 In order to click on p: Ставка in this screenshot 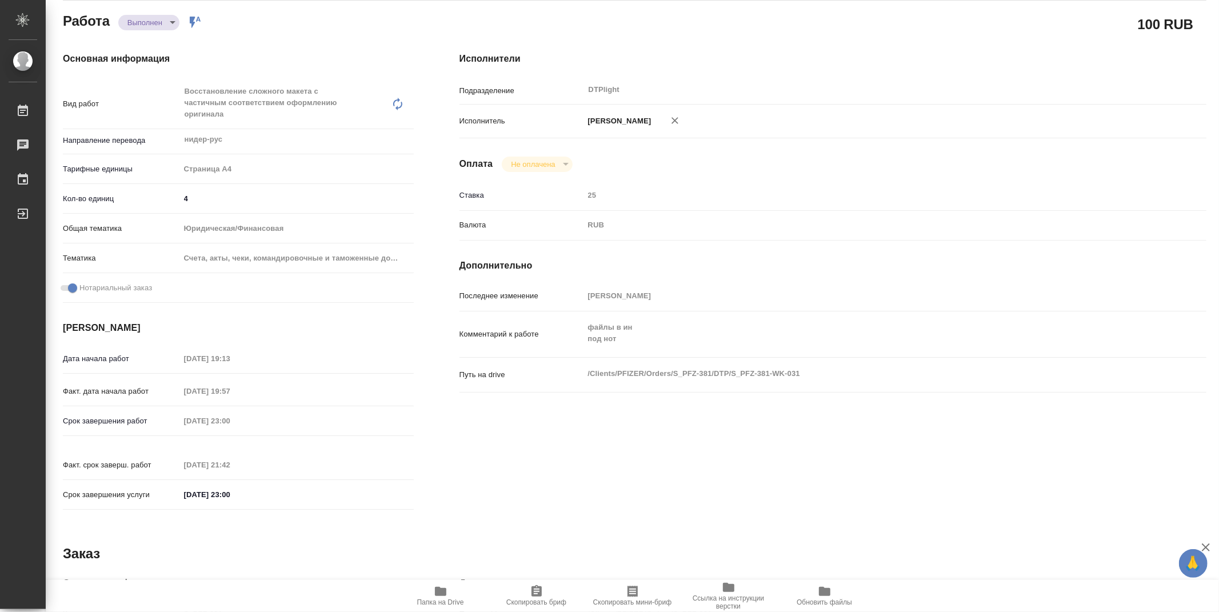, I will do `click(522, 196)`.